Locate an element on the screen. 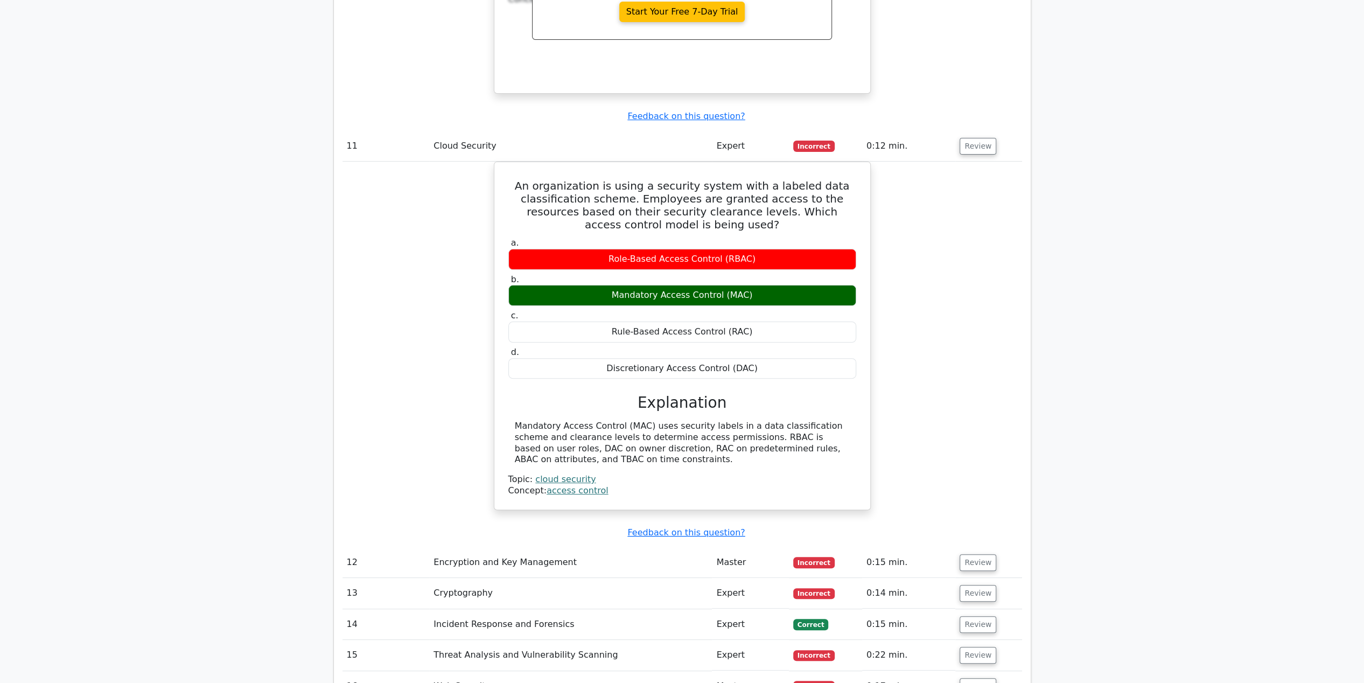  td: 0:12 min. is located at coordinates (909, 146).